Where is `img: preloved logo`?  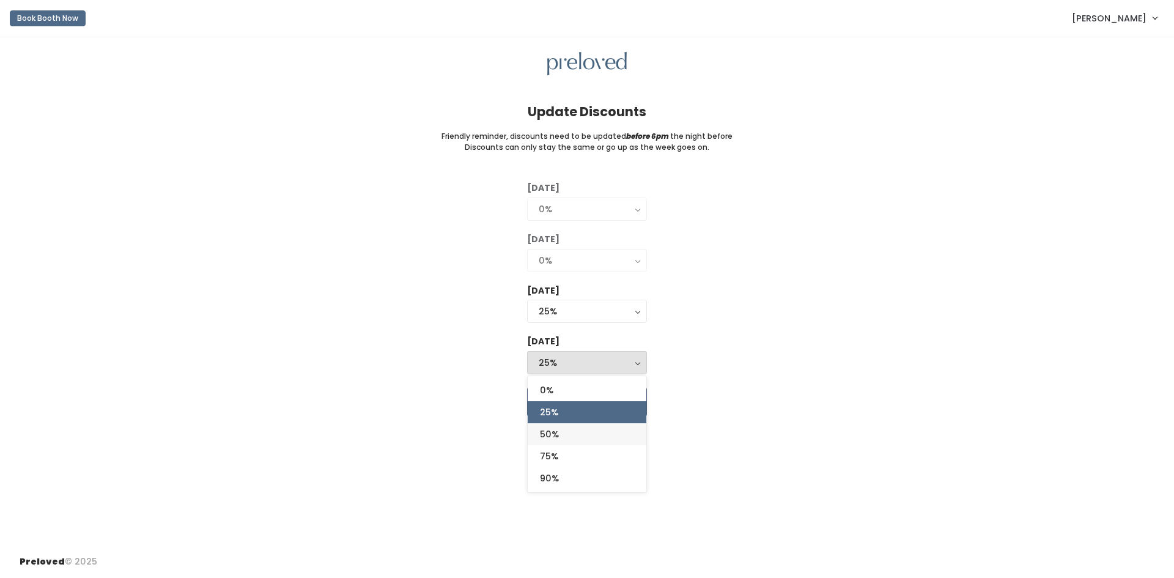
img: preloved logo is located at coordinates (587, 64).